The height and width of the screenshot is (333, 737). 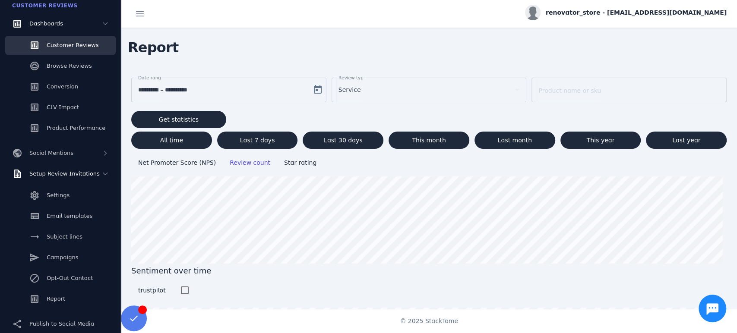 What do you see at coordinates (515, 140) in the screenshot?
I see `button: Last month` at bounding box center [515, 140].